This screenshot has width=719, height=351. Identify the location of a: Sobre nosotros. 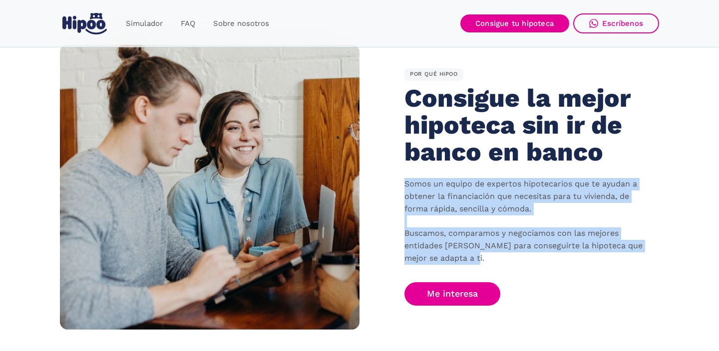
(241, 23).